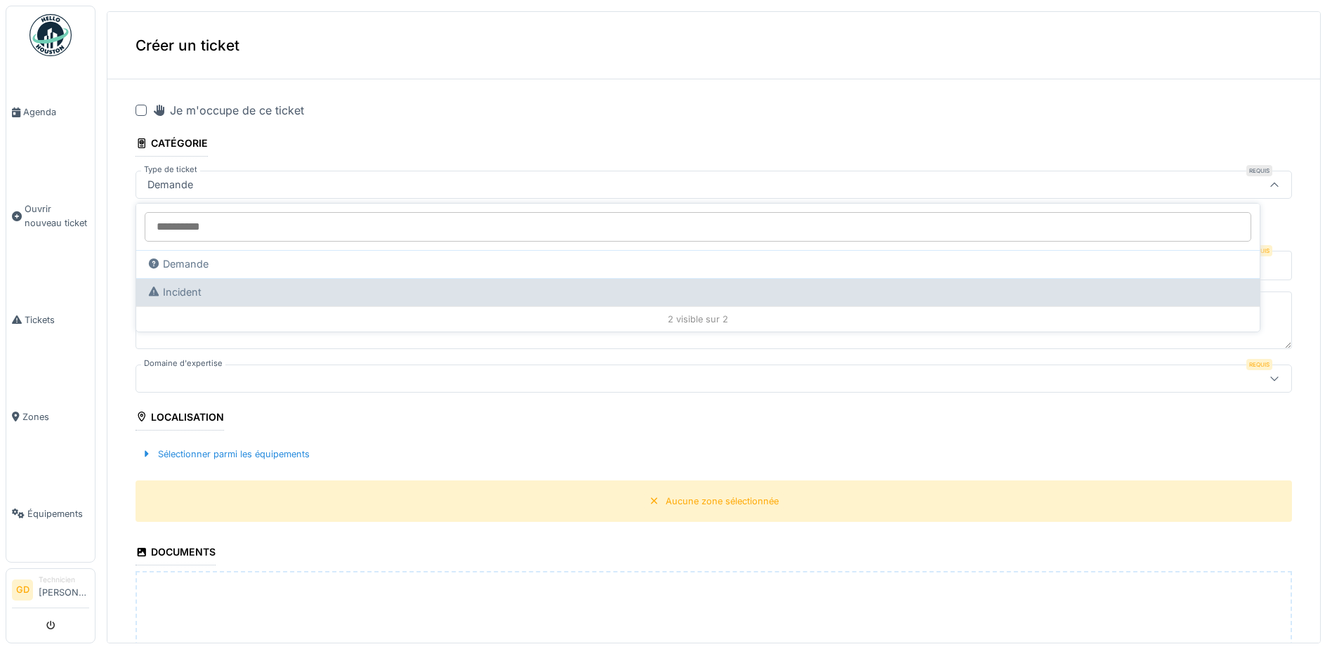 The image size is (1332, 649). I want to click on span: Zones, so click(55, 416).